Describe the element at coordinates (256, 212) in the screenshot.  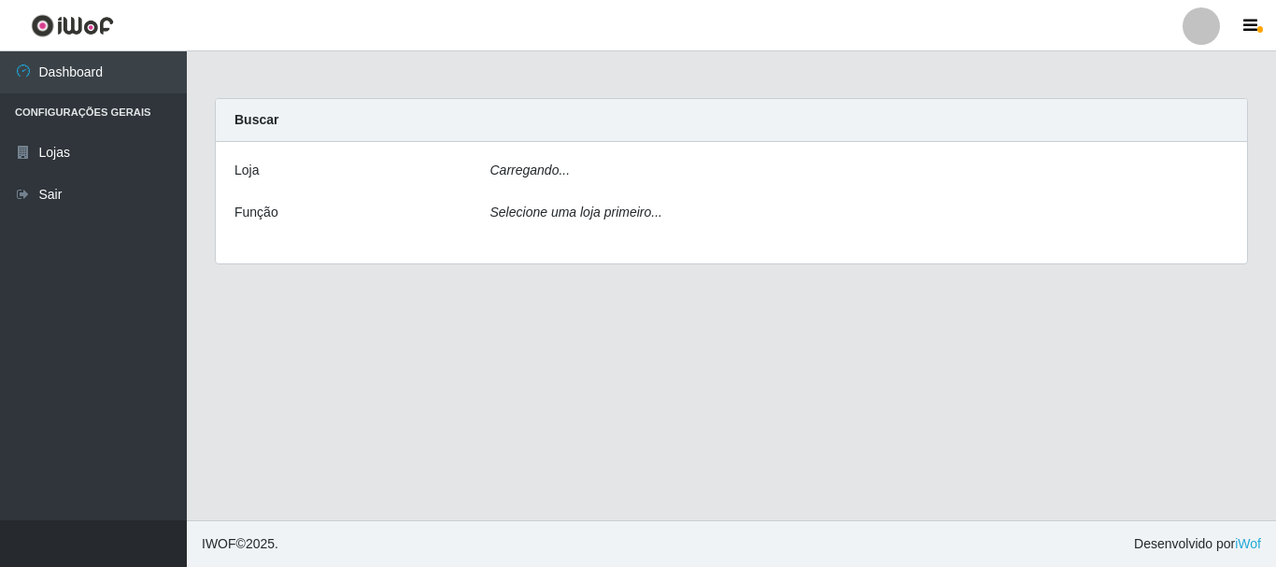
I see `label: Função` at that location.